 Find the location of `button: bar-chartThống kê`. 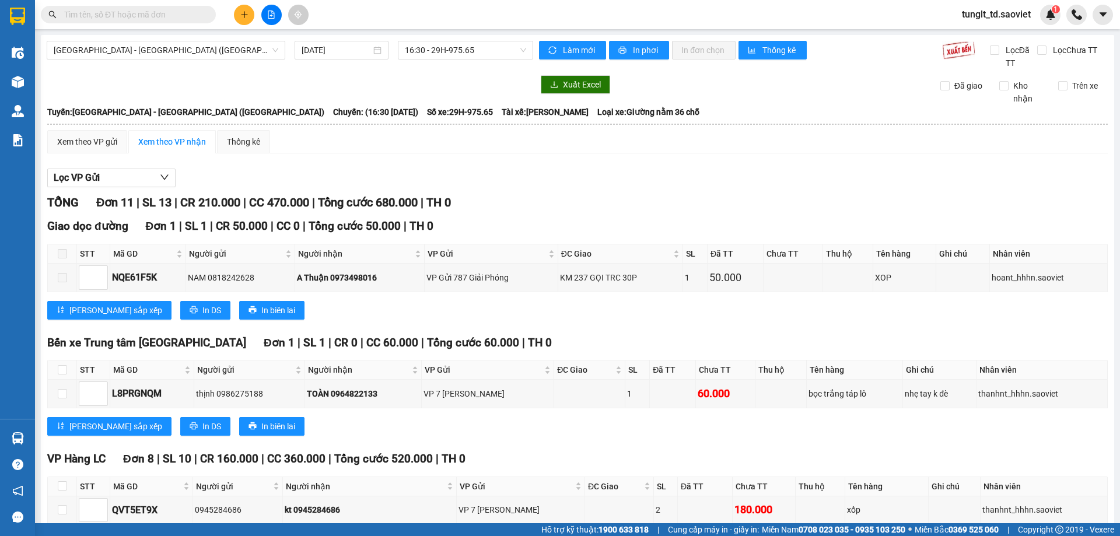

button: bar-chartThống kê is located at coordinates (772, 50).